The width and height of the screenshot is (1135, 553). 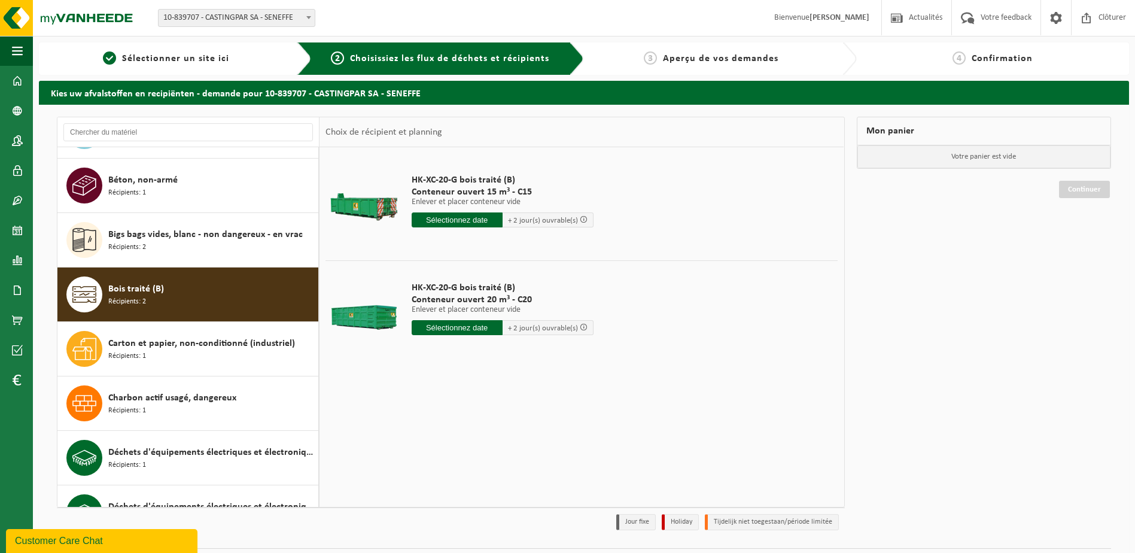 I want to click on span: Aperçu de vos demandes, so click(x=720, y=59).